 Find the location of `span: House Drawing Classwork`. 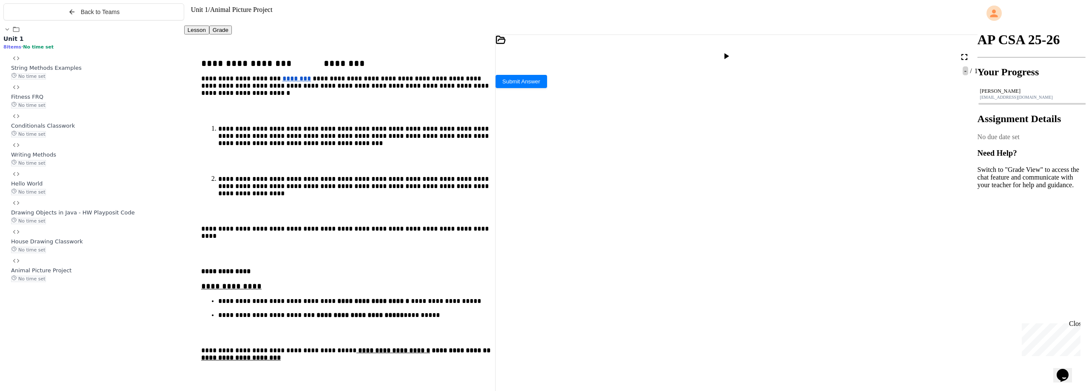

span: House Drawing Classwork is located at coordinates (47, 241).